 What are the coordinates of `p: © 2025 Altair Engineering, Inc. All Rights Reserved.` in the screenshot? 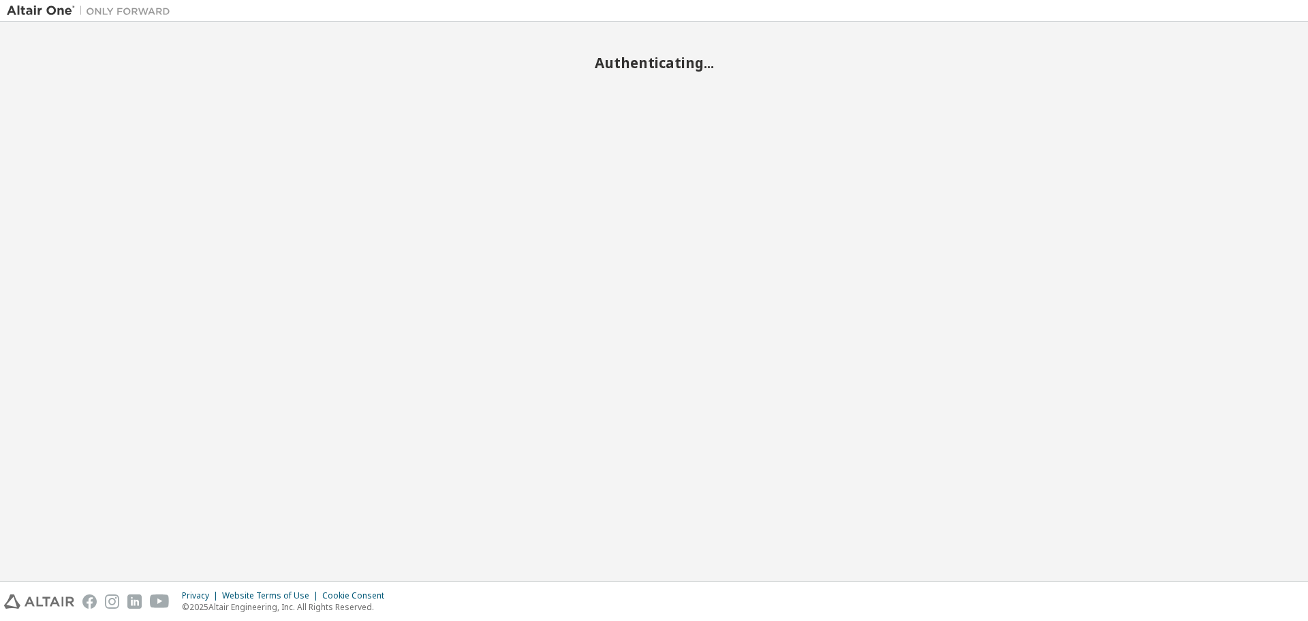 It's located at (287, 606).